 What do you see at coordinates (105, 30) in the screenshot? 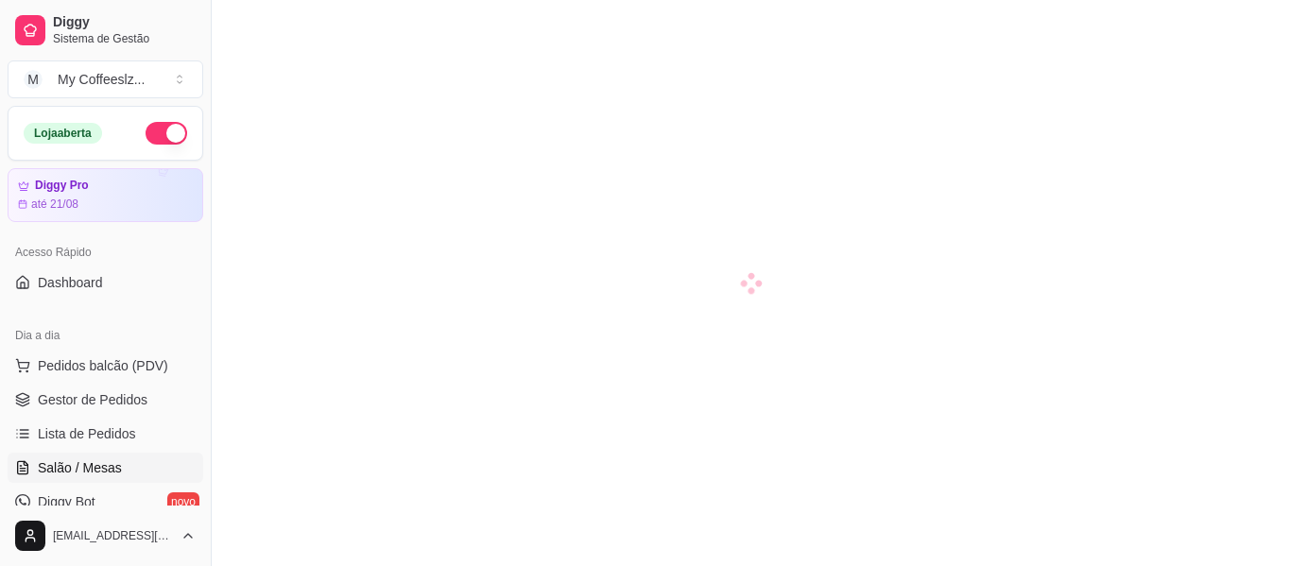
I see `a: DiggySistema de Gestão` at bounding box center [105, 30].